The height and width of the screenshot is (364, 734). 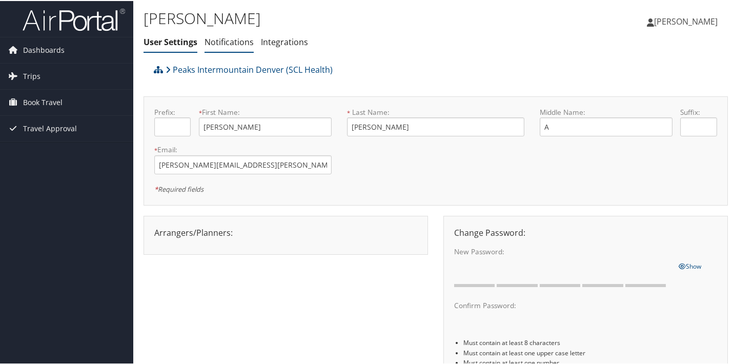 What do you see at coordinates (32, 75) in the screenshot?
I see `span: Trips` at bounding box center [32, 75].